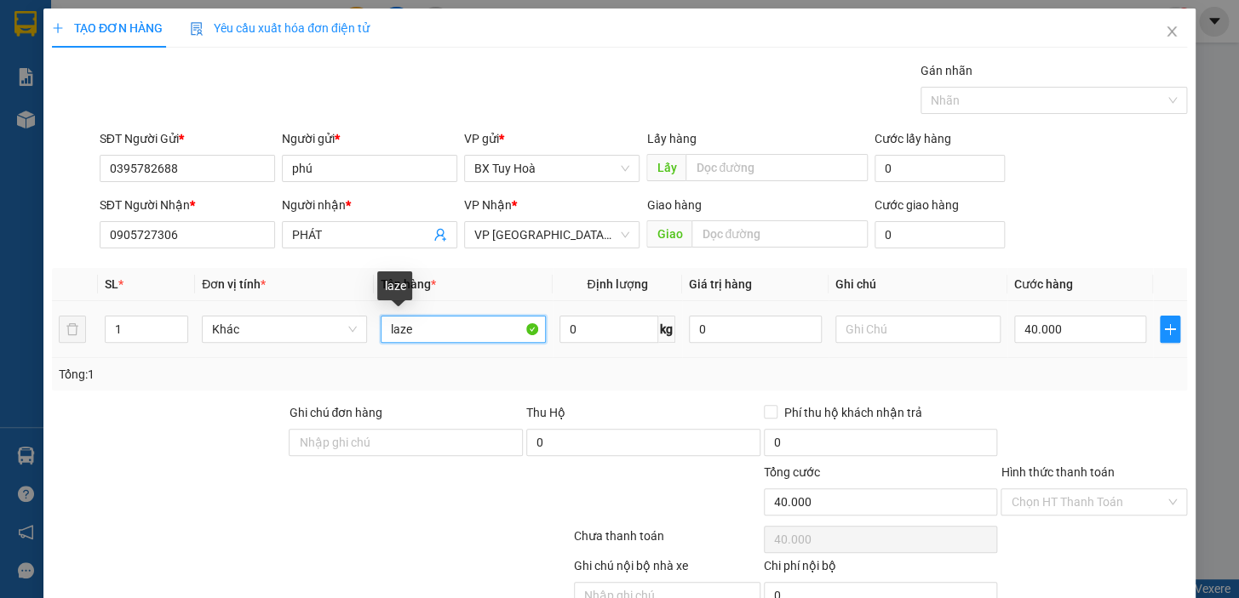 Image resolution: width=1239 pixels, height=598 pixels. Describe the element at coordinates (72, 329) in the screenshot. I see `button: delete` at that location.